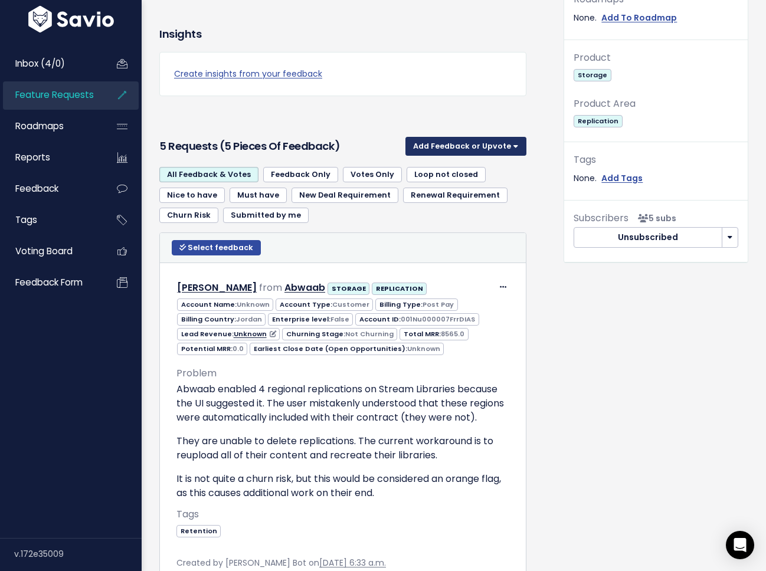 Image resolution: width=766 pixels, height=571 pixels. Describe the element at coordinates (44, 251) in the screenshot. I see `span: Voting Board` at that location.